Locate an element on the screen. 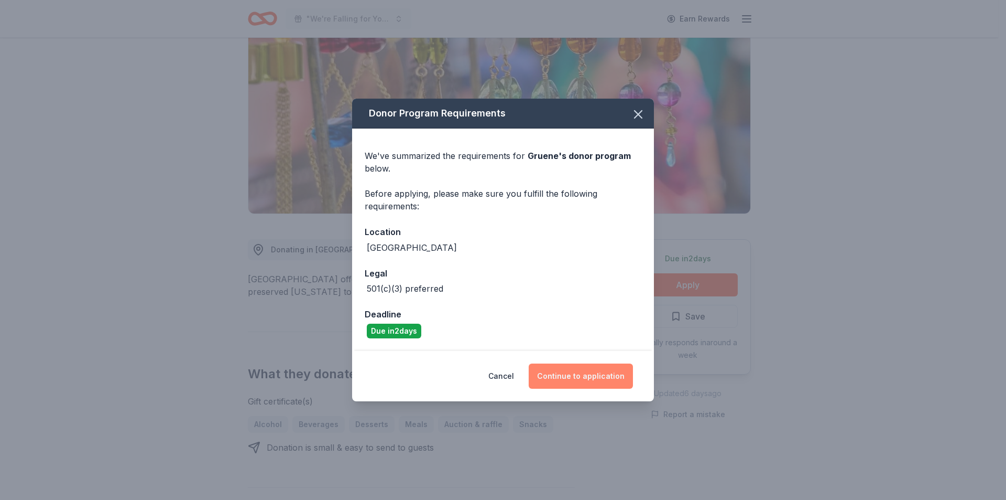  div: We've summarized the requirements for below. is located at coordinates (503, 162).